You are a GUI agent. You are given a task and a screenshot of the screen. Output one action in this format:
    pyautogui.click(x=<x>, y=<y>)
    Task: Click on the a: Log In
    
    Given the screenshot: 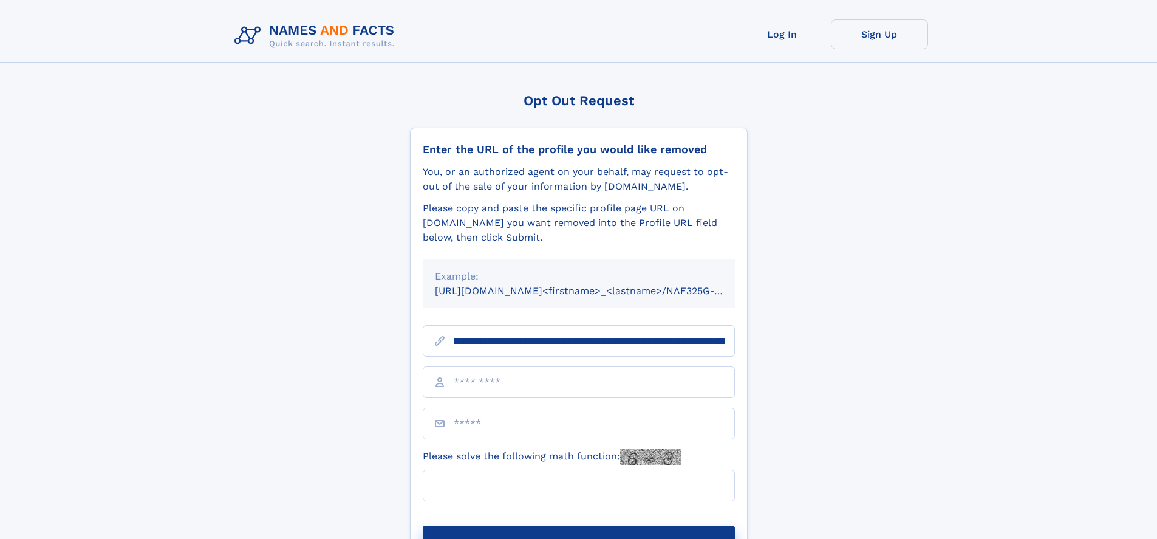 What is the action you would take?
    pyautogui.click(x=782, y=34)
    